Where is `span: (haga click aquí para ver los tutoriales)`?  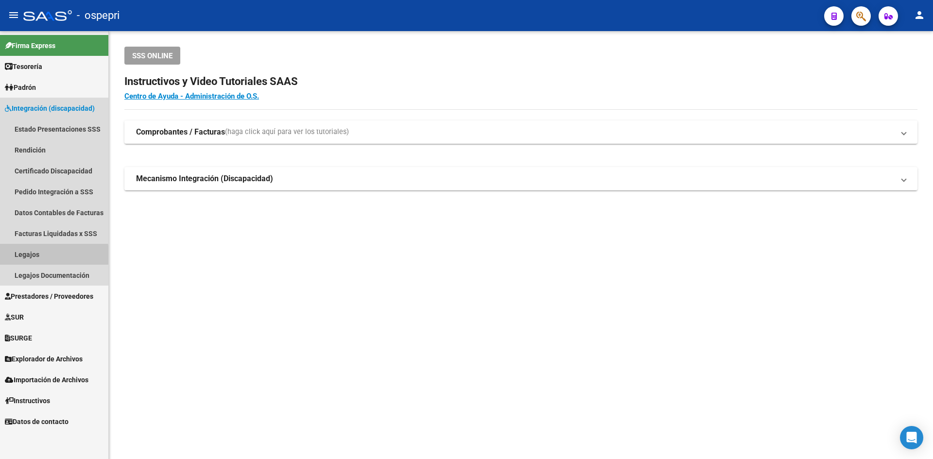 span: (haga click aquí para ver los tutoriales) is located at coordinates (287, 132).